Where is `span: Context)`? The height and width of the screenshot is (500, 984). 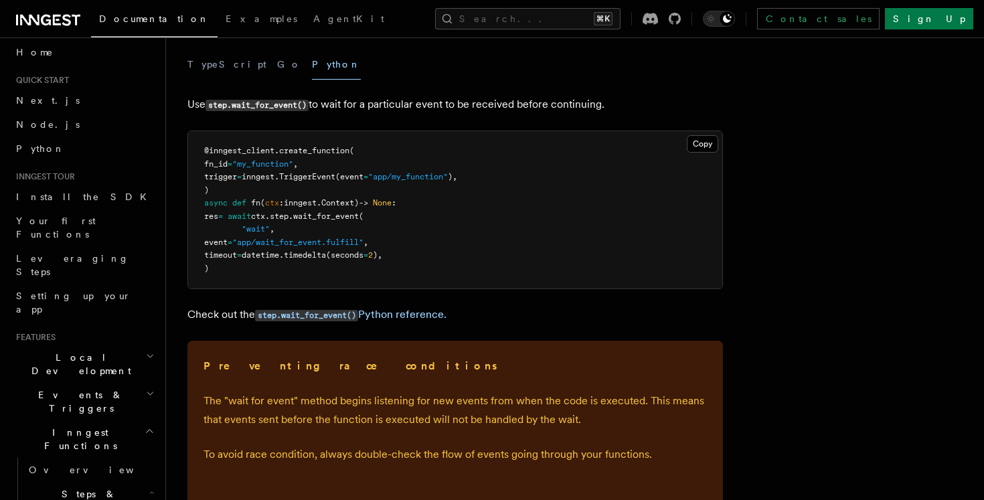
span: Context) is located at coordinates (340, 203).